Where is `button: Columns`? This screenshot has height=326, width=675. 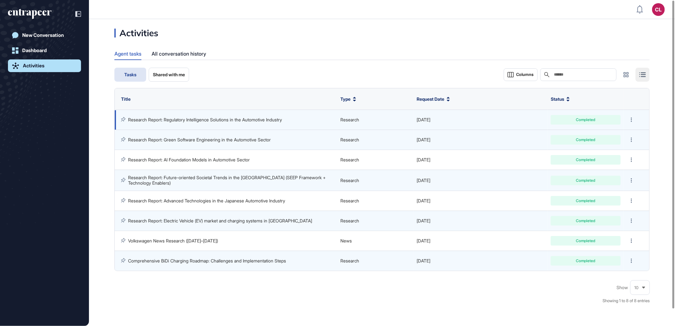
button: Columns is located at coordinates (521, 75).